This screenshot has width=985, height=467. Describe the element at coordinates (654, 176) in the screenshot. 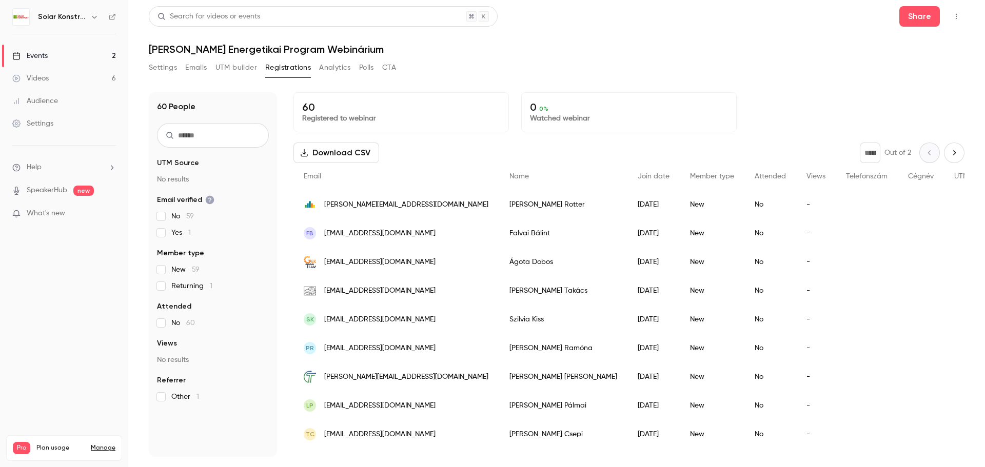

I see `span: Join date` at that location.